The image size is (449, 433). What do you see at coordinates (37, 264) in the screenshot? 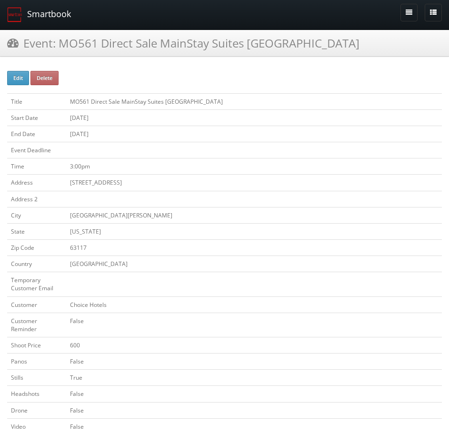
I see `td: Country` at bounding box center [37, 264].